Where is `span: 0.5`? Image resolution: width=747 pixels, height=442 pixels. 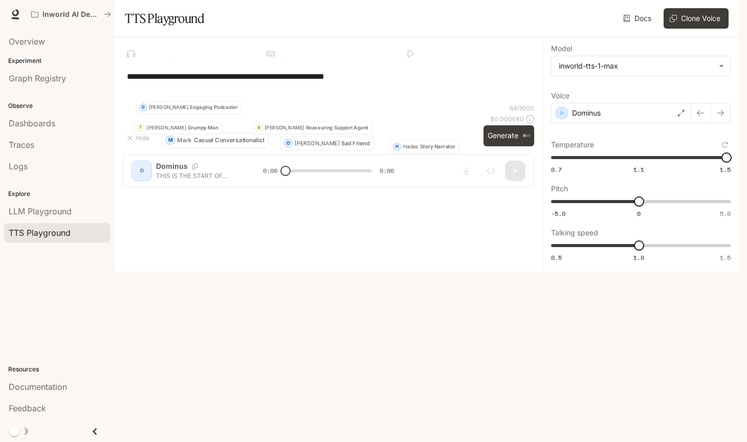 span: 0.5 is located at coordinates (556, 257).